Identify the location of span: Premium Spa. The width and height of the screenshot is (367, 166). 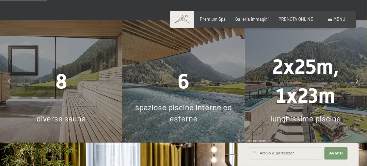
(213, 19).